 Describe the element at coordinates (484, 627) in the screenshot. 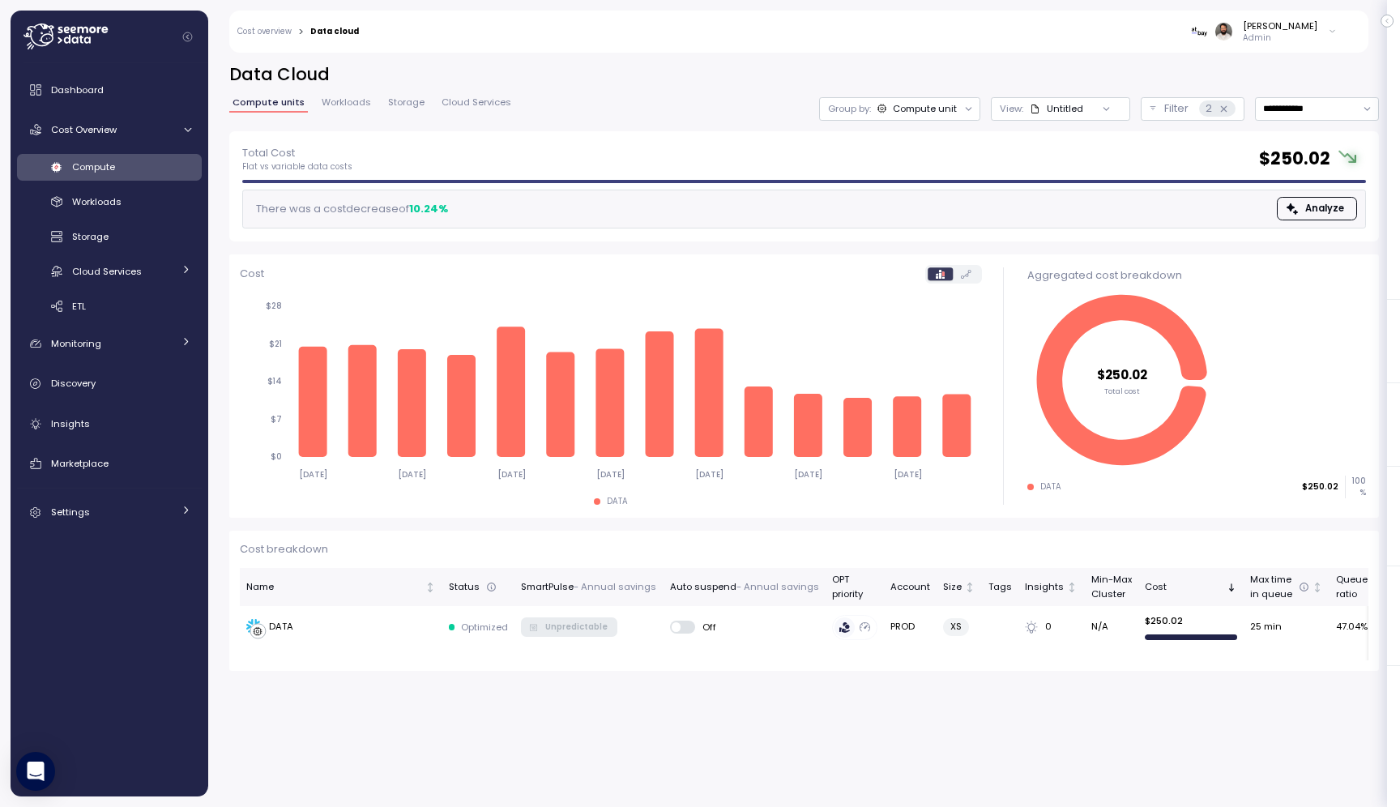

I see `p: Optimized` at that location.